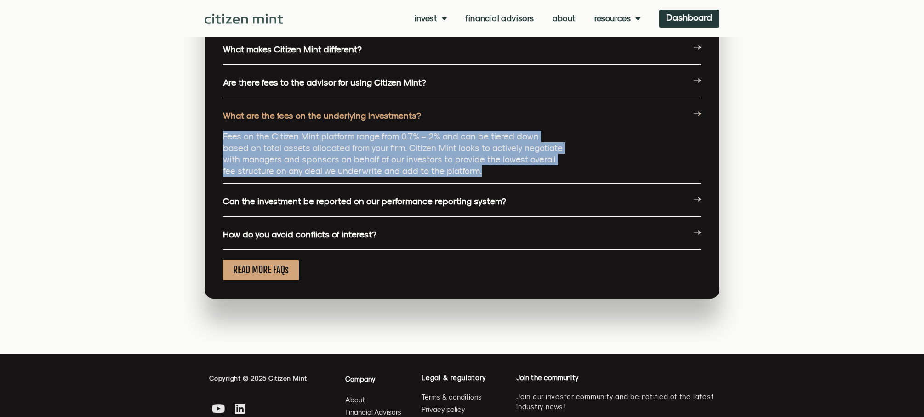  What do you see at coordinates (464, 377) in the screenshot?
I see `h4: Legal & regulatory` at bounding box center [464, 377].